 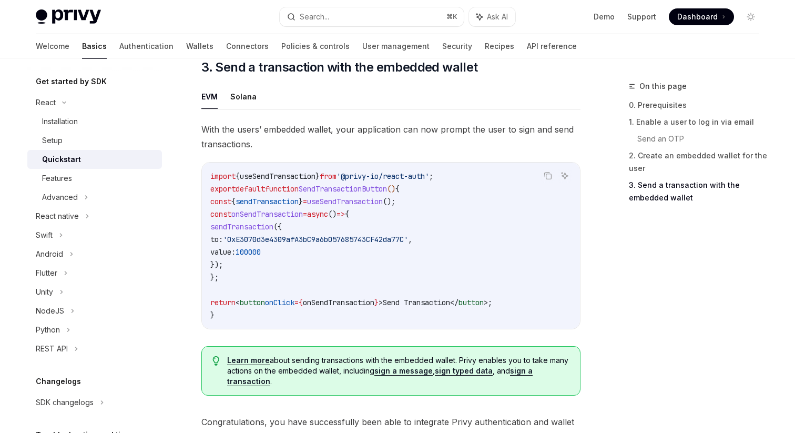 I want to click on h5: Changelogs, so click(x=58, y=381).